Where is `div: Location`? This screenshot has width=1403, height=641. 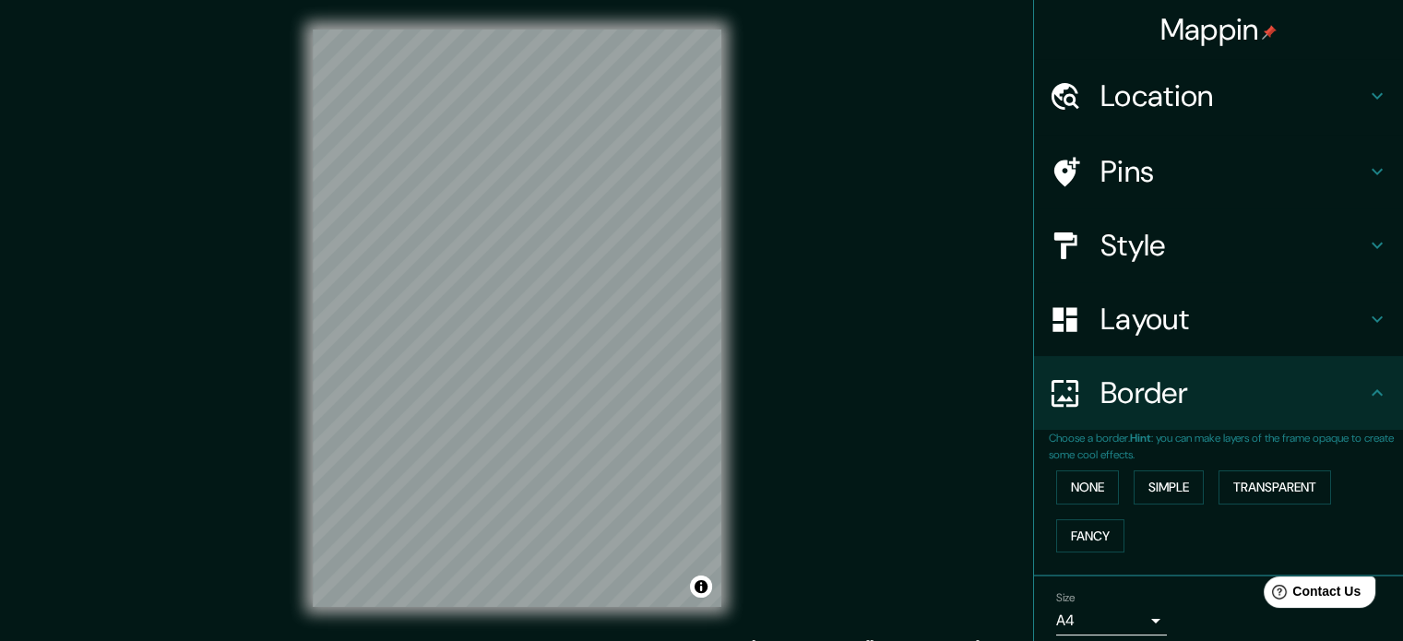
div: Location is located at coordinates (1218, 96).